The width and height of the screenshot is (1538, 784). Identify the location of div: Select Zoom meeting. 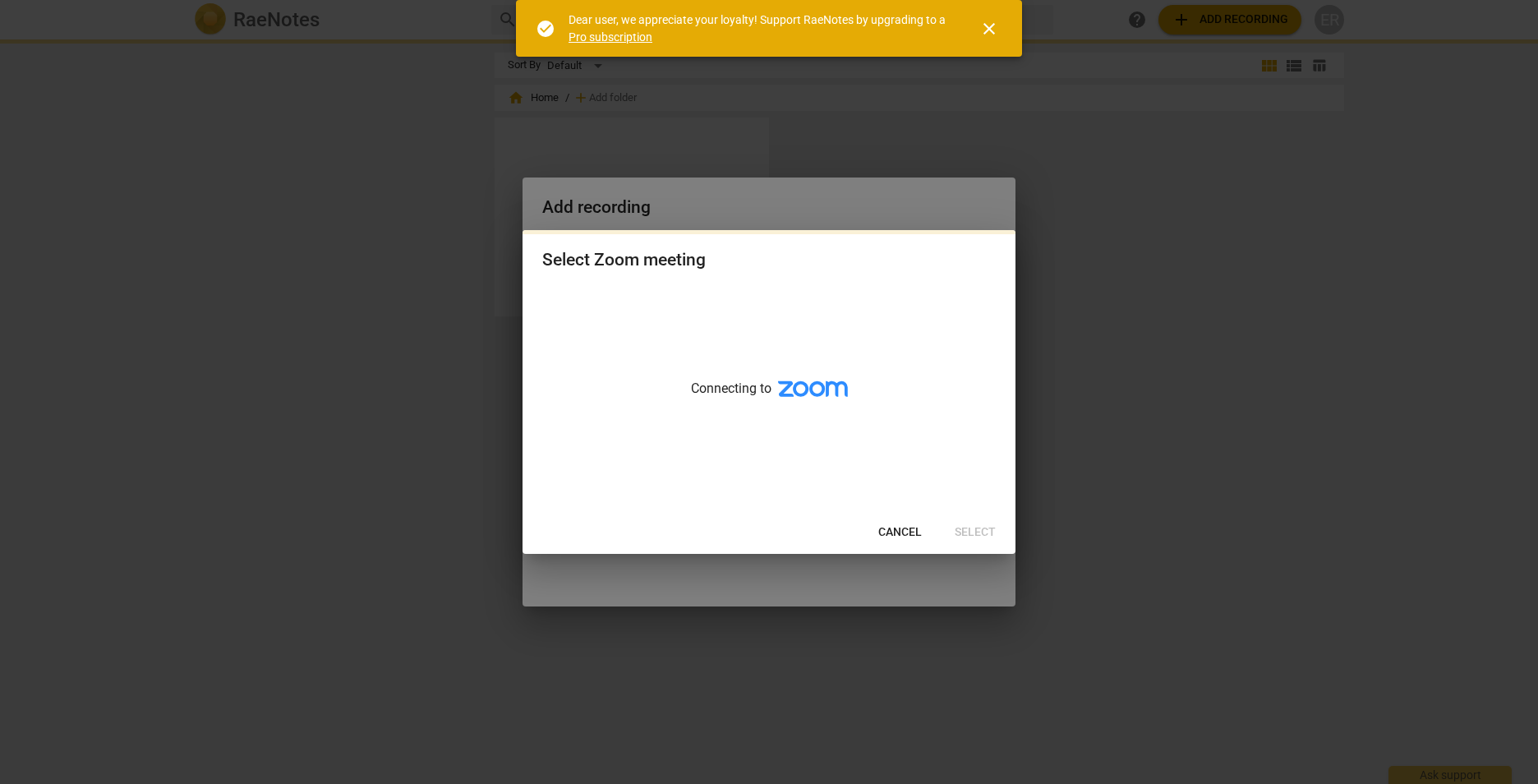
(624, 260).